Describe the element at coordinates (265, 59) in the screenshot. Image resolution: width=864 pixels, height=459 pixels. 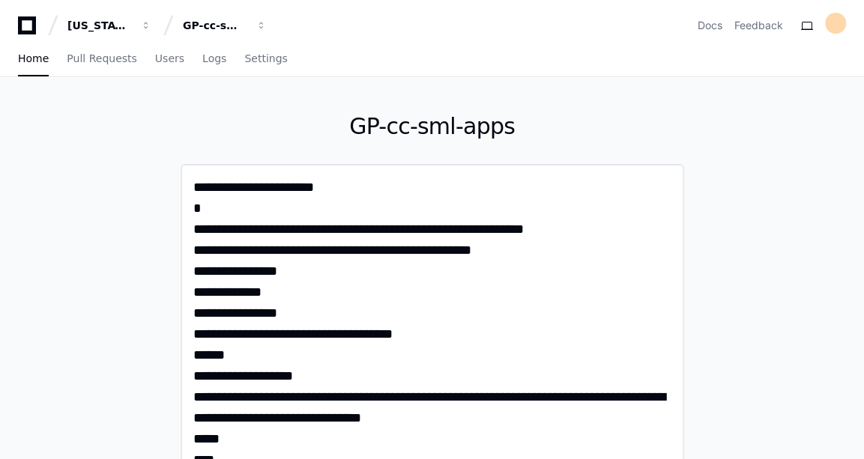
I see `a: Settings` at that location.